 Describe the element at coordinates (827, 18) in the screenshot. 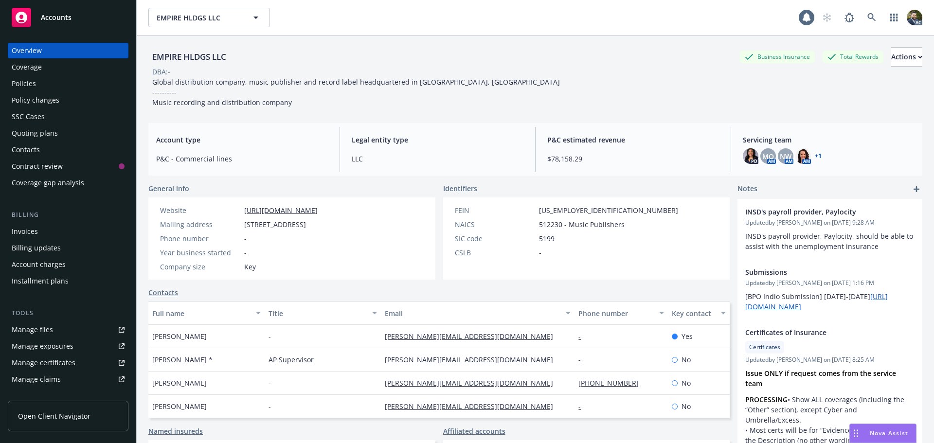

I see `a: Start snowing` at that location.